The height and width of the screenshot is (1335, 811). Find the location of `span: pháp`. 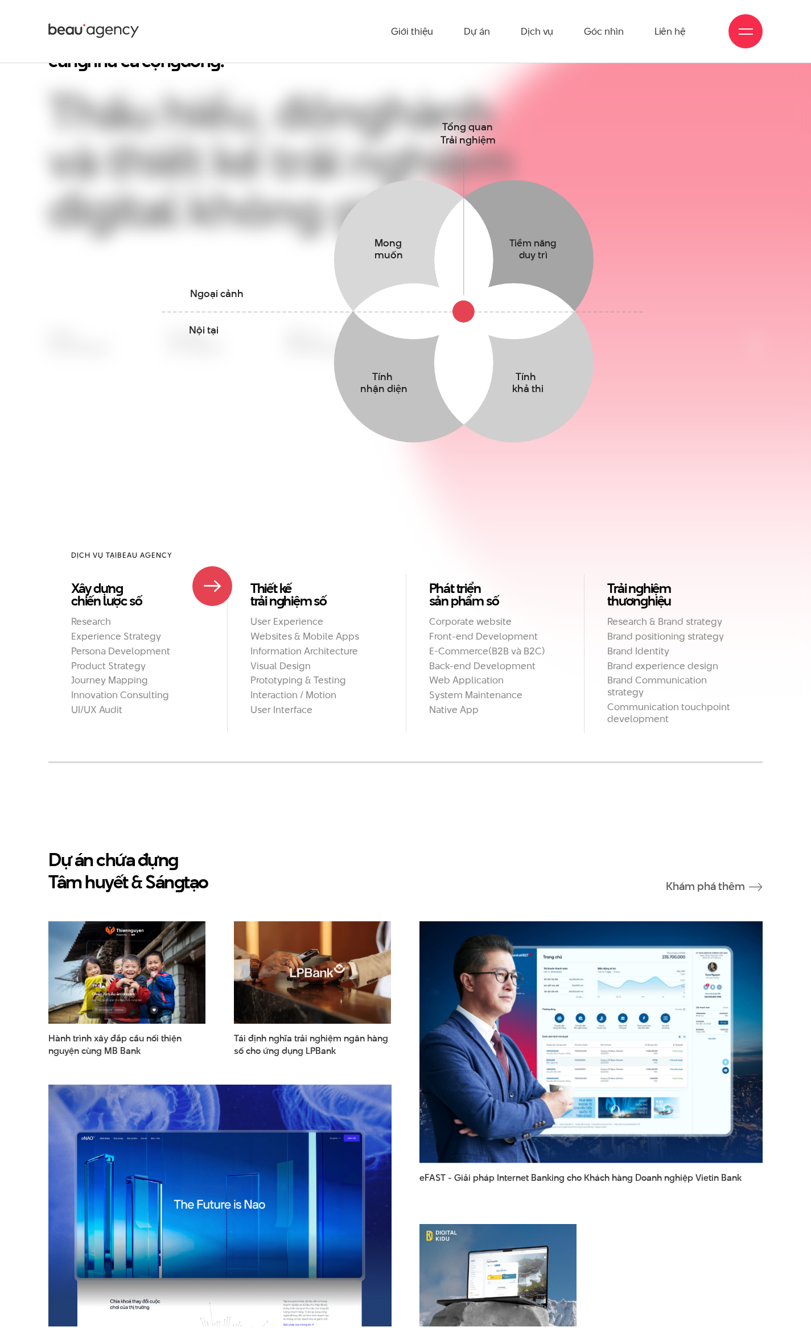

span: pháp is located at coordinates (484, 1177).